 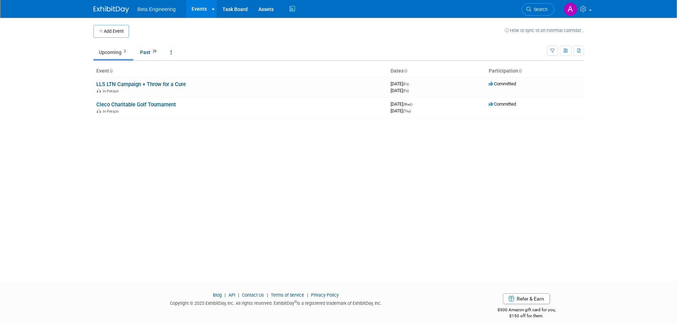 I want to click on img: Anne Mertens, so click(x=571, y=9).